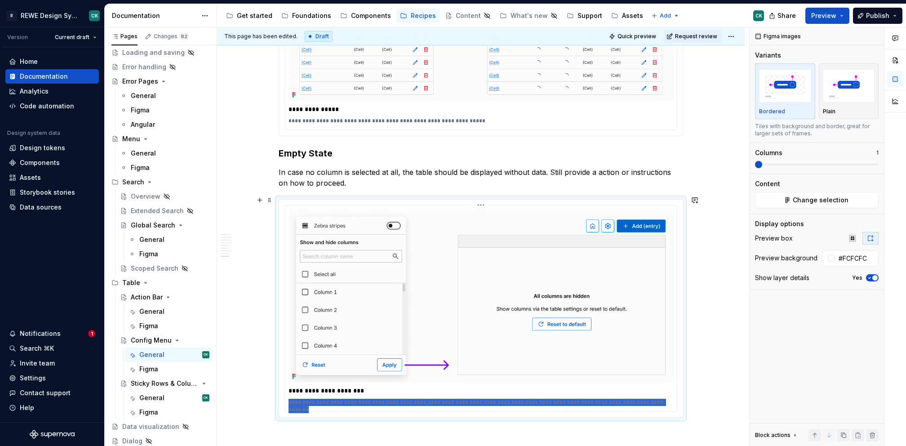 The width and height of the screenshot is (906, 446). Describe the element at coordinates (18, 37) in the screenshot. I see `div: Version` at that location.